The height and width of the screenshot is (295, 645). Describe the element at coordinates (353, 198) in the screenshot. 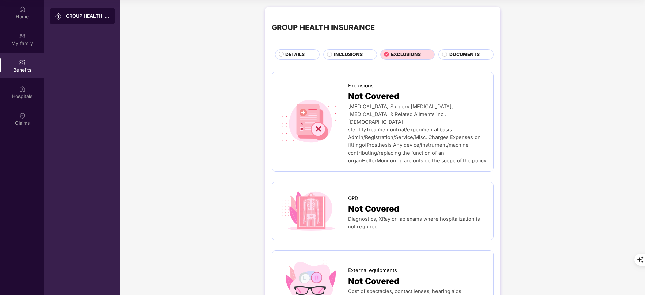

I see `span: OPD` at that location.